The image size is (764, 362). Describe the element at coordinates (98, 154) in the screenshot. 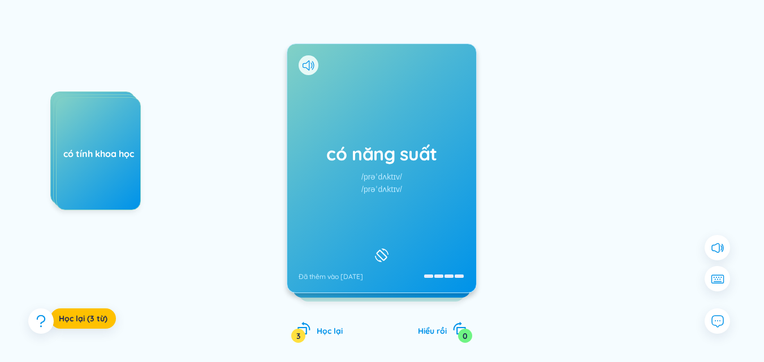

I see `font: có tính khoa học` at that location.